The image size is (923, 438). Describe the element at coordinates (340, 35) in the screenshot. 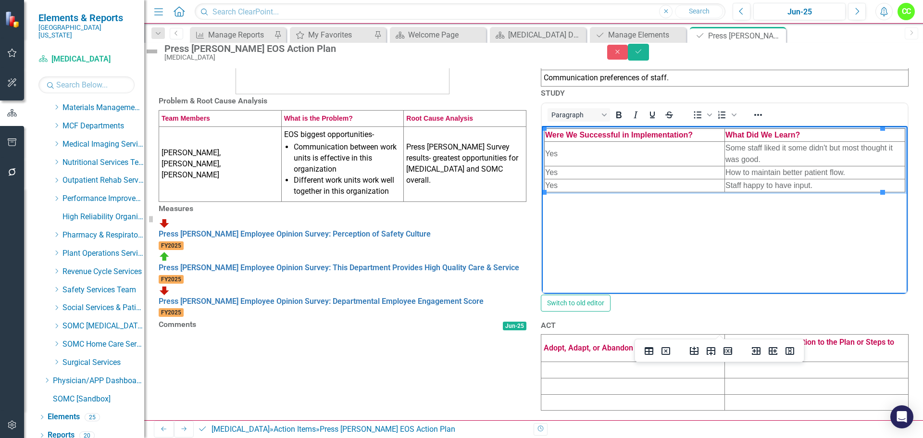

I see `div: My Favorites` at that location.